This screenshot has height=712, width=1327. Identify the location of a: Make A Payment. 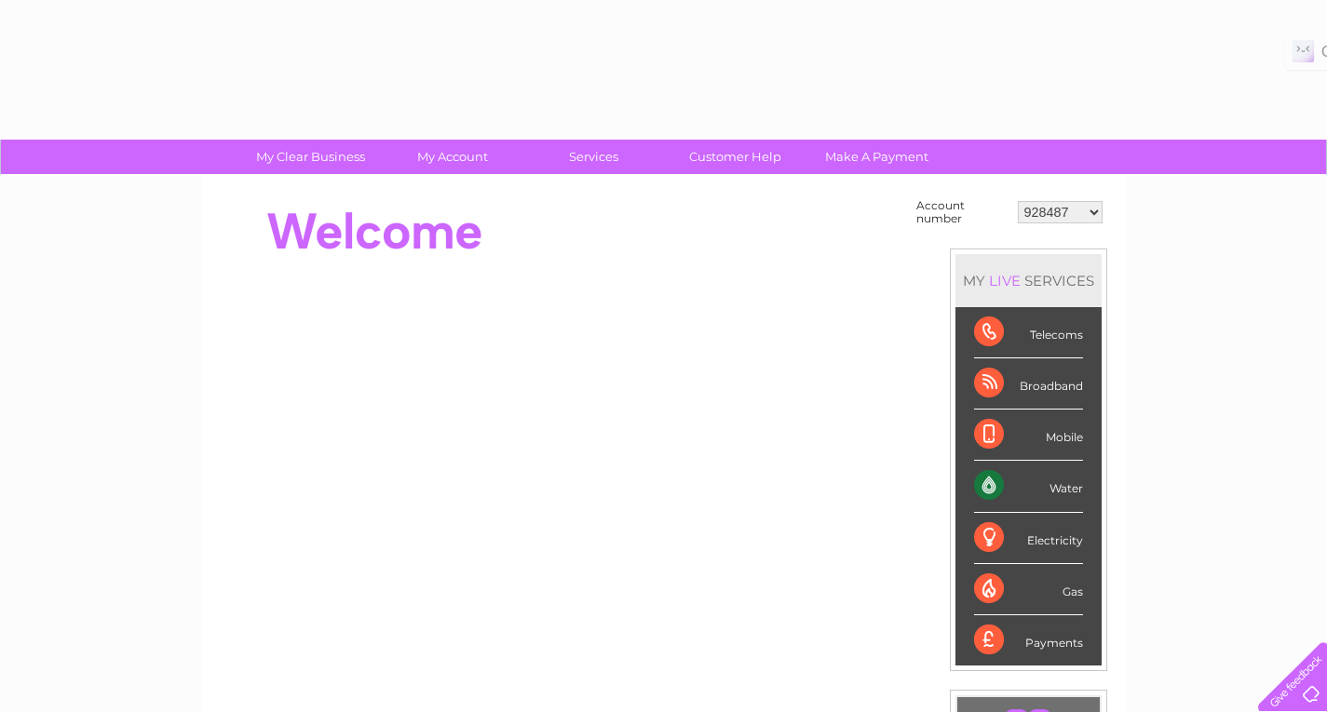
(876, 156).